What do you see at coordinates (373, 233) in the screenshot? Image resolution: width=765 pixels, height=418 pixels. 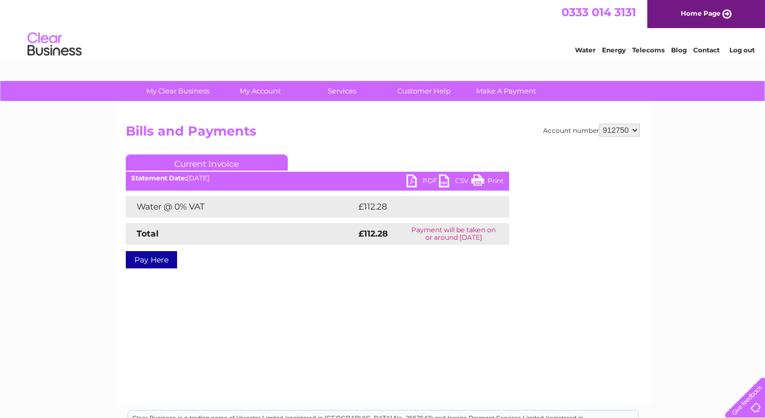 I see `strong: £112.28` at bounding box center [373, 233].